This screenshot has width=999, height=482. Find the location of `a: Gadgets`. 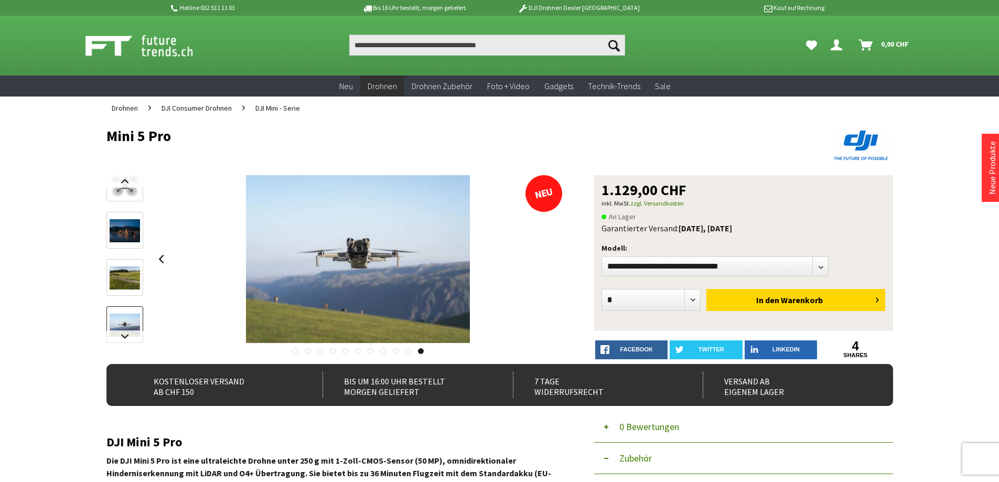

a: Gadgets is located at coordinates (559, 86).